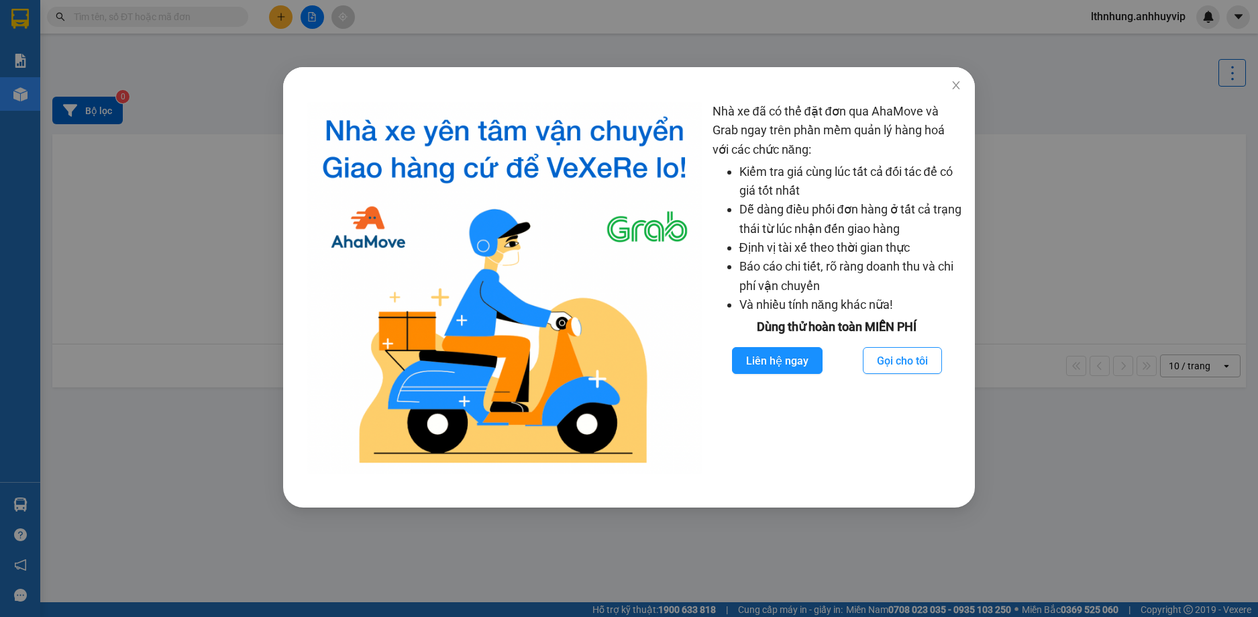  I want to click on li: Định vị tài xế theo thời gian thực, so click(850, 248).